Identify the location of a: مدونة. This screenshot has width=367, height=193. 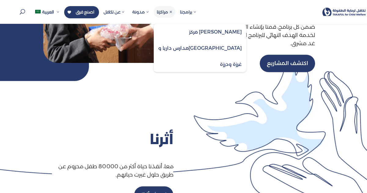
(141, 15).